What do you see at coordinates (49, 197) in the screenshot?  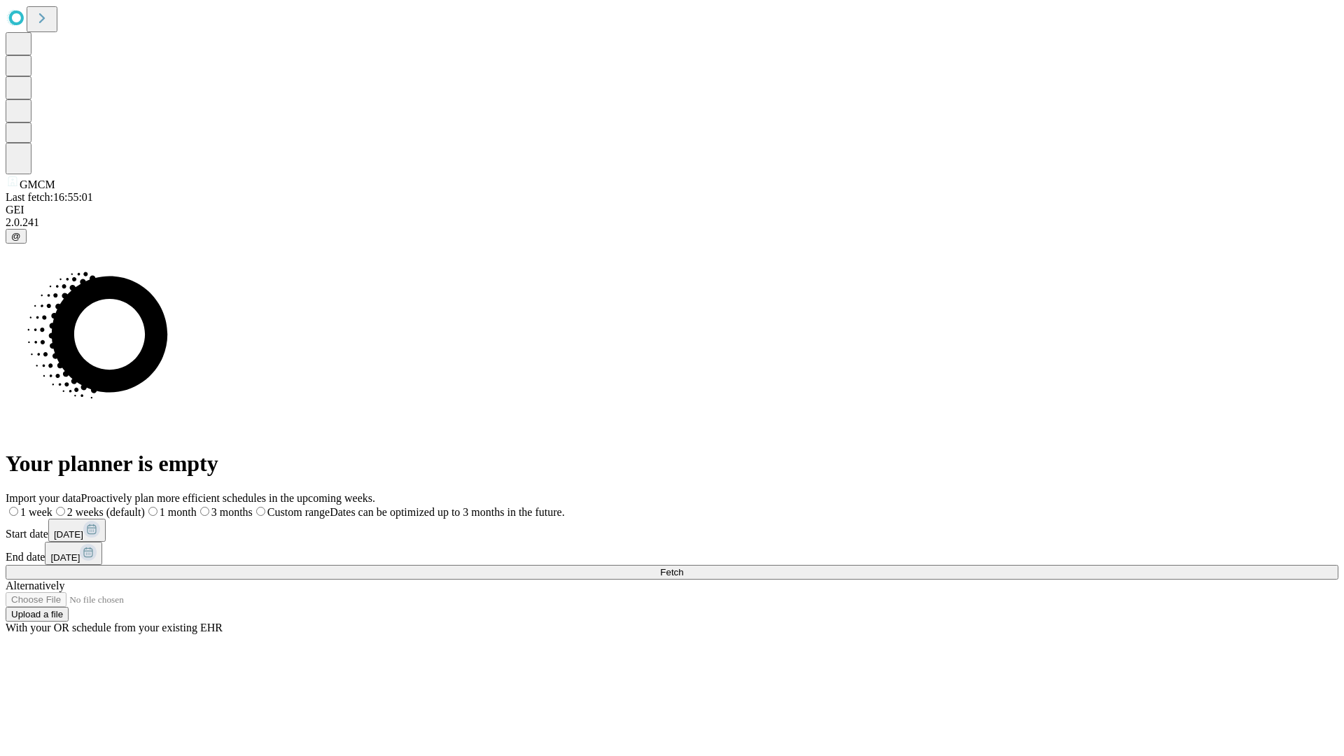 I see `span: Last fetch: 16:55:01` at bounding box center [49, 197].